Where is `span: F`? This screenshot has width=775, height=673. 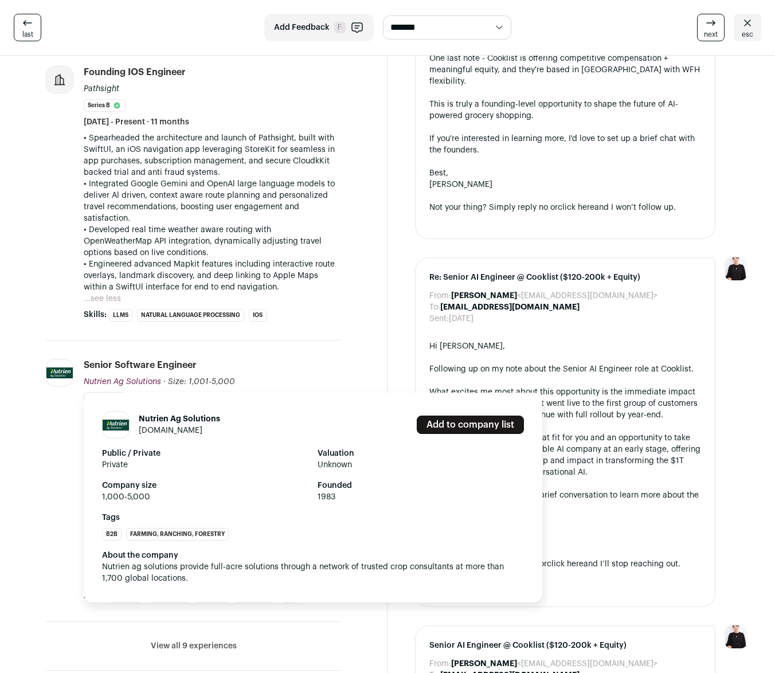 span: F is located at coordinates (340, 28).